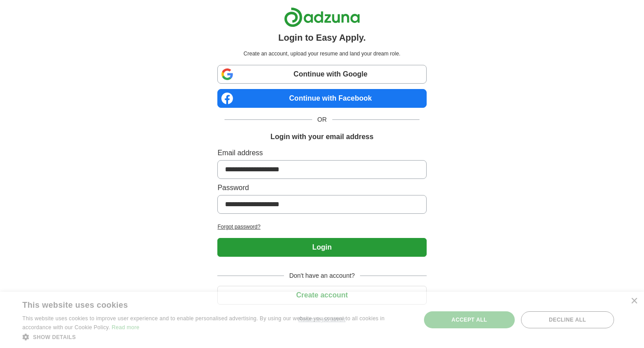  I want to click on a: Continue with Facebook, so click(321, 98).